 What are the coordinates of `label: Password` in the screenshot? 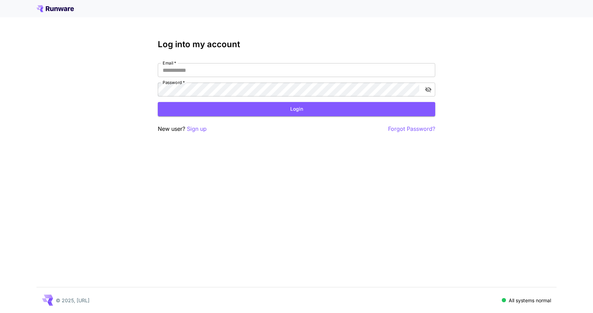 It's located at (174, 82).